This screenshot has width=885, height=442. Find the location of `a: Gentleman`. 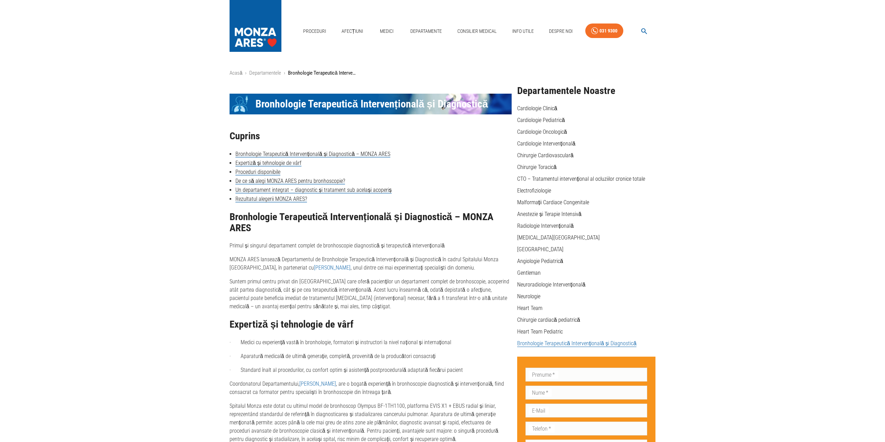

a: Gentleman is located at coordinates (529, 273).